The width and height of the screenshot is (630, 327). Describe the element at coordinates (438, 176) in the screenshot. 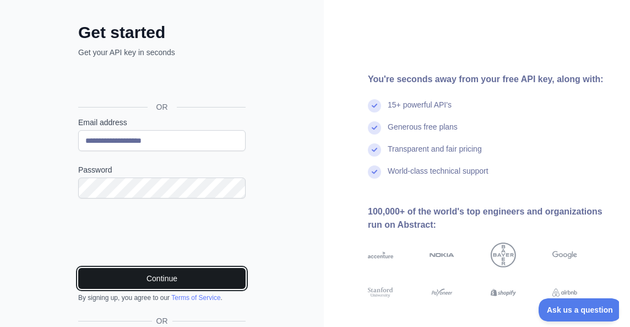

I see `div: World-class technical support` at that location.